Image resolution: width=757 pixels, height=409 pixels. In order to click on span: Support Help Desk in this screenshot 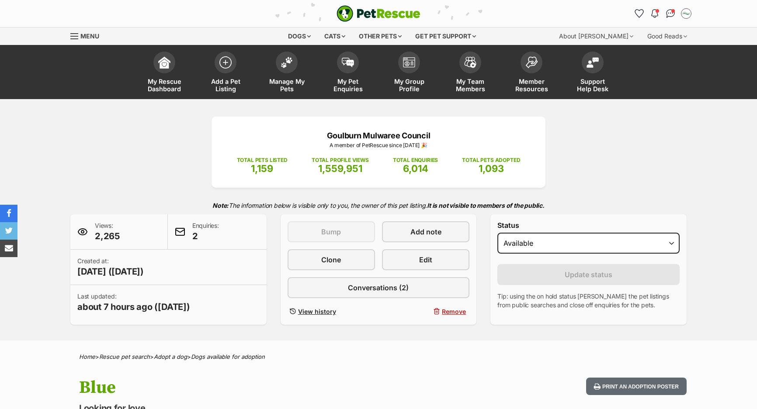, I will do `click(592, 85)`.